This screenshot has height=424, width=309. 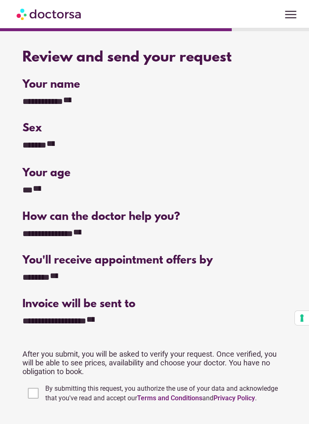 I want to click on div: You'll receive appointment offers by, so click(x=154, y=261).